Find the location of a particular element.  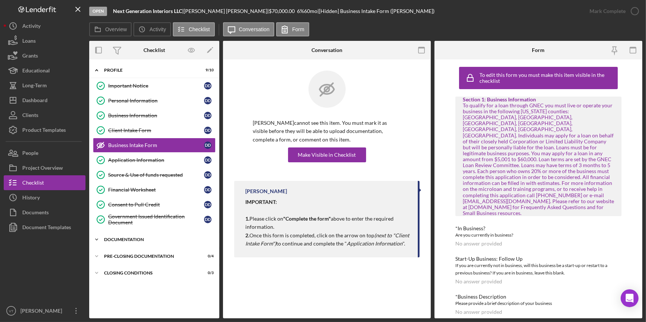

button: People is located at coordinates (45, 153).